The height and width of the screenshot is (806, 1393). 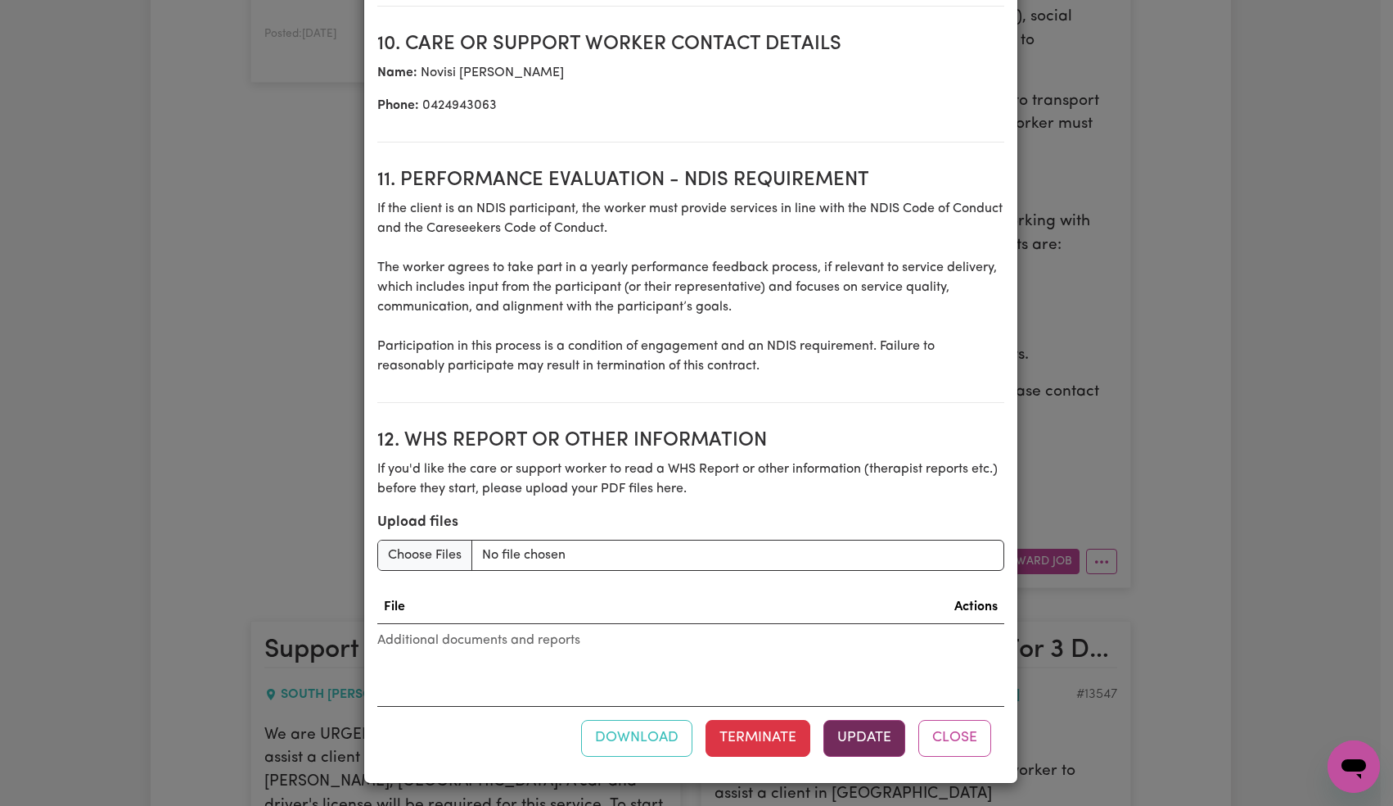 What do you see at coordinates (691, 440) in the screenshot?
I see `h2: 12. WHS Report or Other Information` at bounding box center [691, 440].